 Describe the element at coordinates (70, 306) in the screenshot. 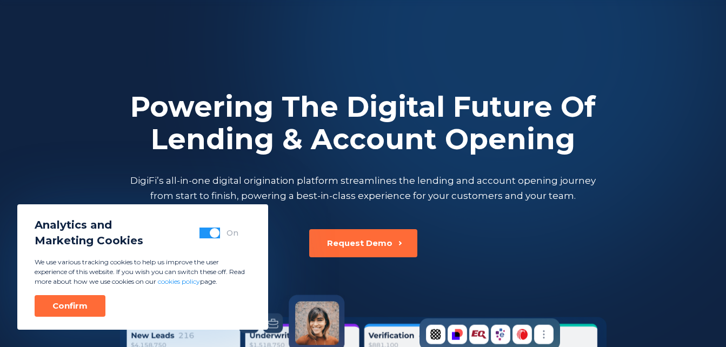

I see `div: Confirm` at that location.